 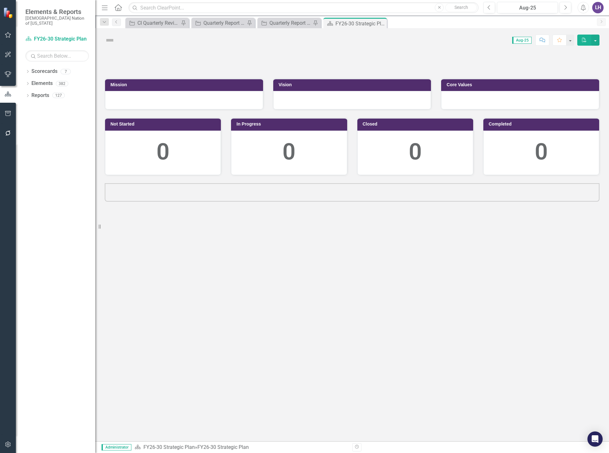 I want to click on div: Quarterly Report Review, so click(x=224, y=23).